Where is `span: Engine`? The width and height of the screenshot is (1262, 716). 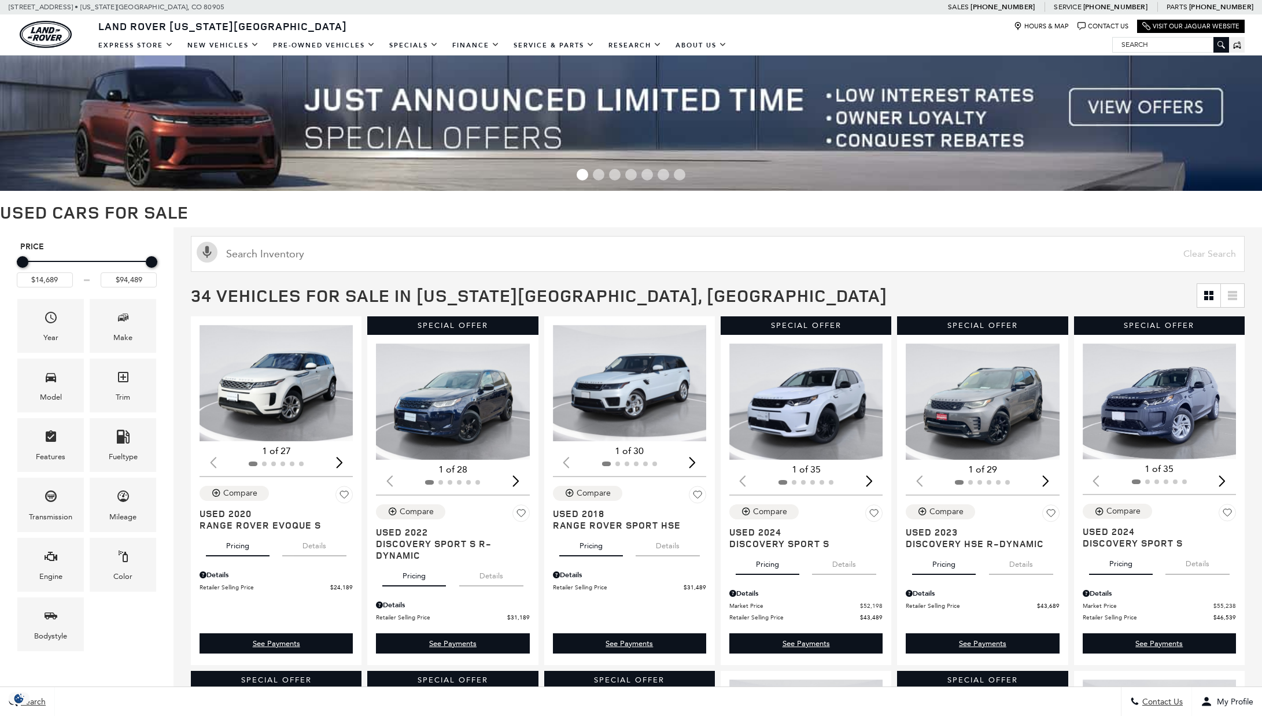 span: Engine is located at coordinates (51, 558).